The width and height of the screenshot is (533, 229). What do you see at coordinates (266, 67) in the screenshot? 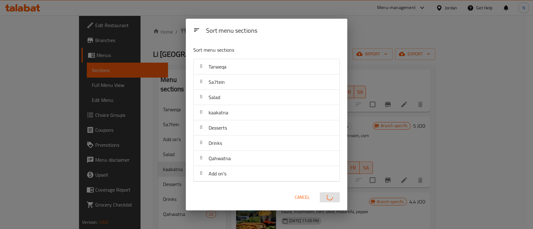
I see `div: Tarweqa` at bounding box center [266, 67].